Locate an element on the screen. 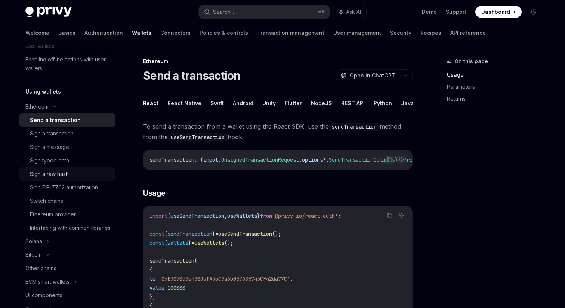  a: Ethereum provider is located at coordinates (67, 214).